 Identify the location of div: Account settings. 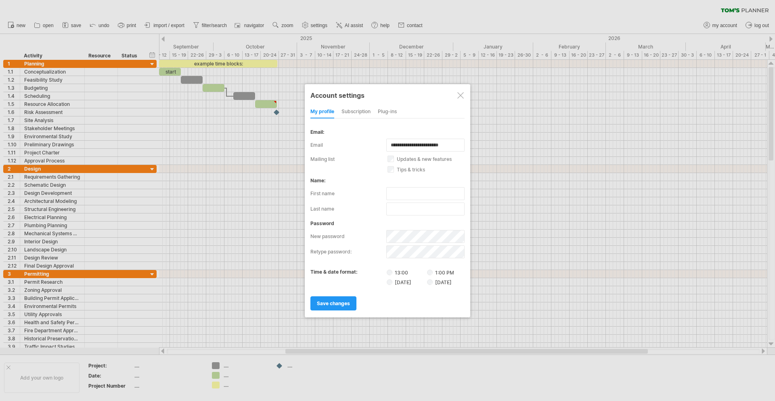
(388, 95).